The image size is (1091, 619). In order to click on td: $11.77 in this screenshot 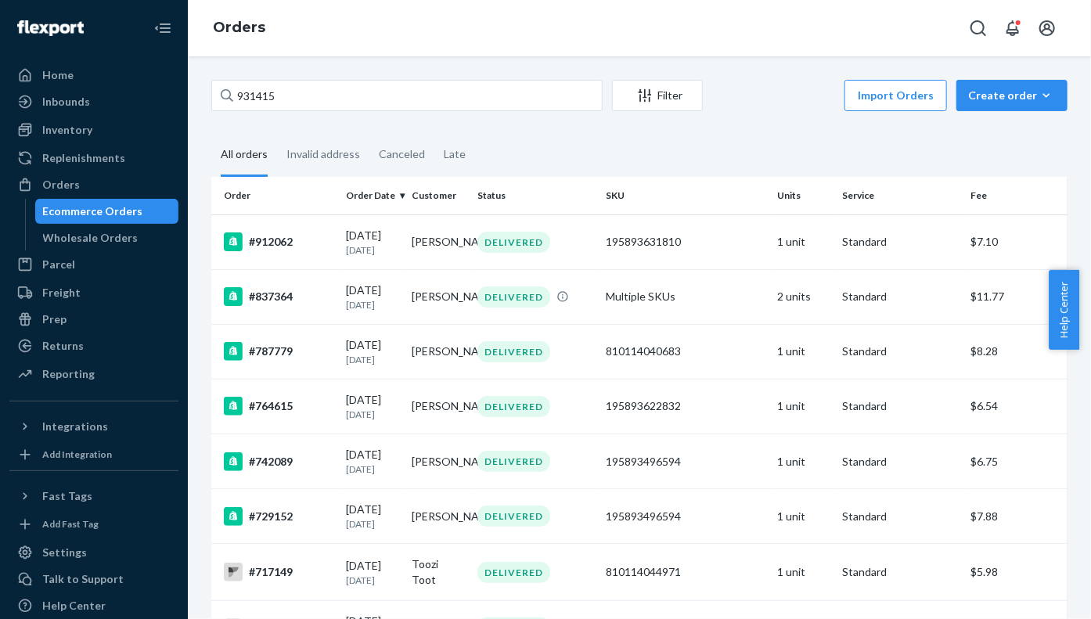, I will do `click(1016, 297)`.